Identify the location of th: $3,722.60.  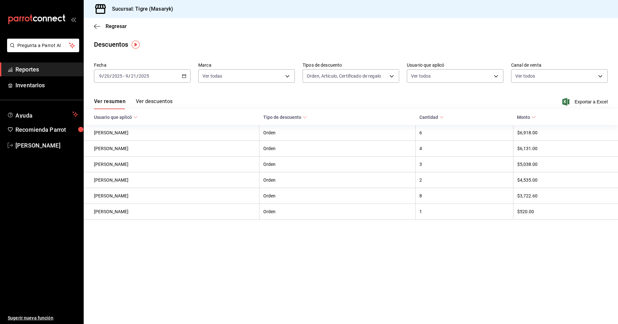
(566, 196).